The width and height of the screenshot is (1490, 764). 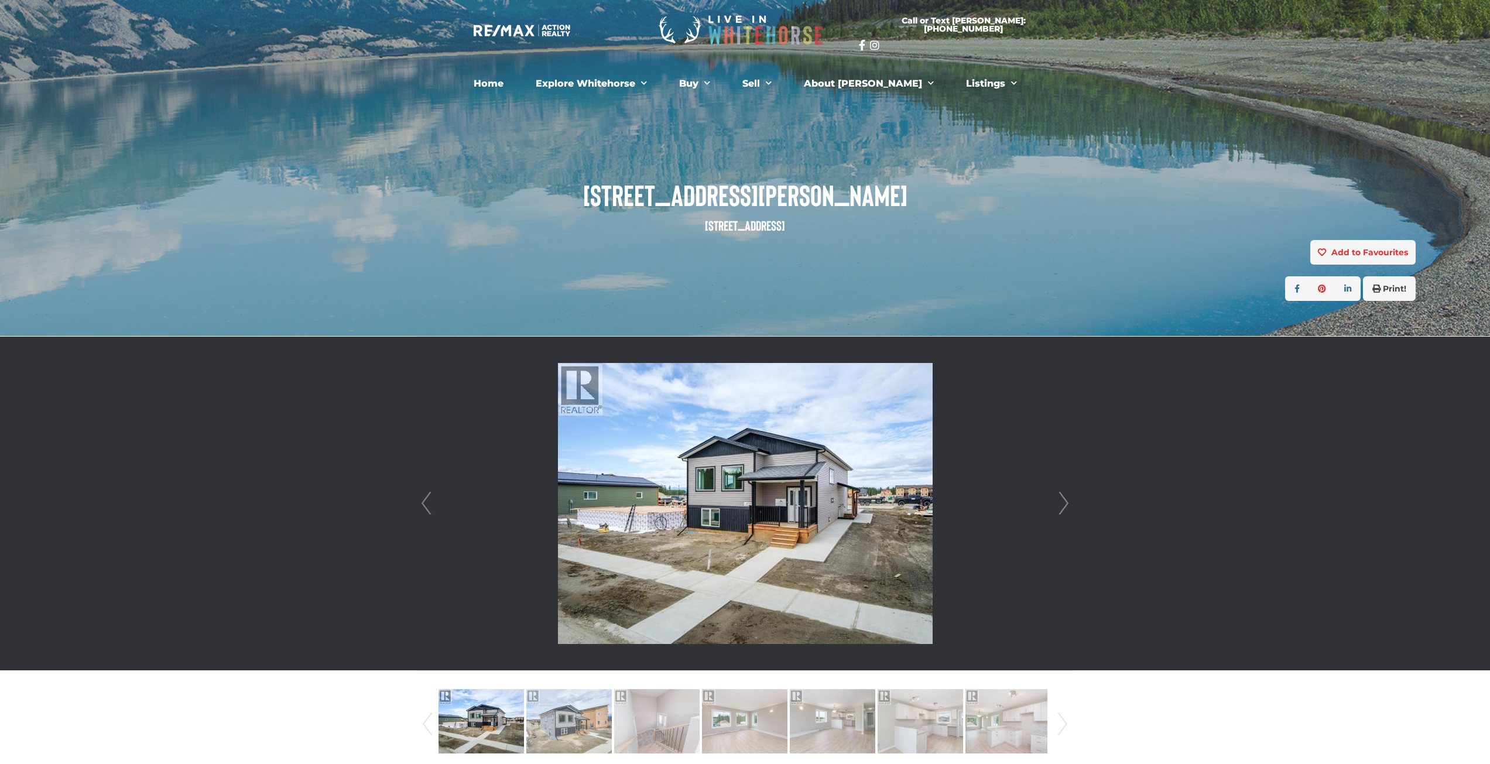 I want to click on strong: Add to Favourites, so click(x=1370, y=252).